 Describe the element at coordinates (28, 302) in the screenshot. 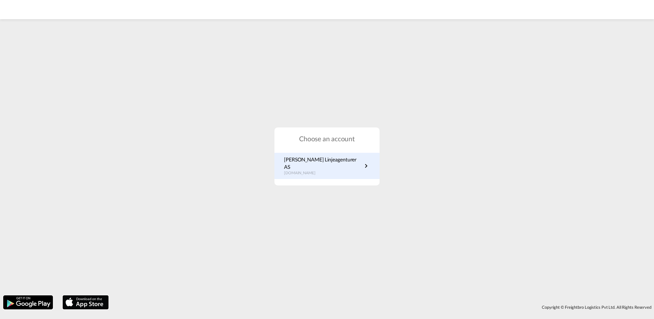

I see `img: google.png` at that location.